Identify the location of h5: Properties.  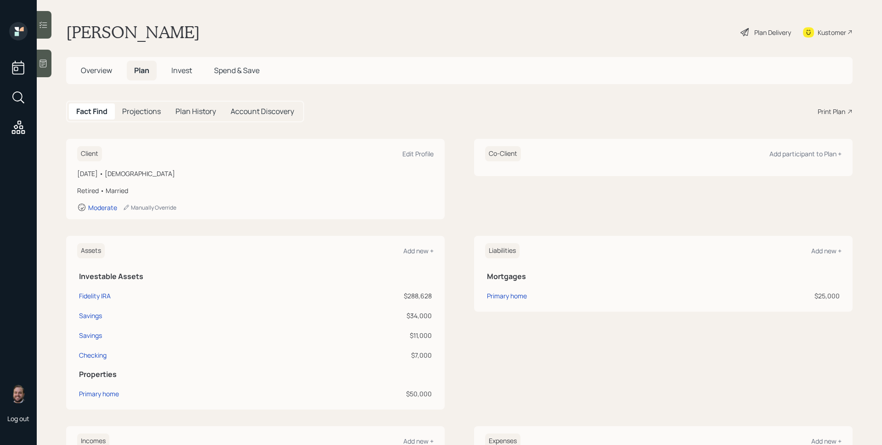
(255, 374).